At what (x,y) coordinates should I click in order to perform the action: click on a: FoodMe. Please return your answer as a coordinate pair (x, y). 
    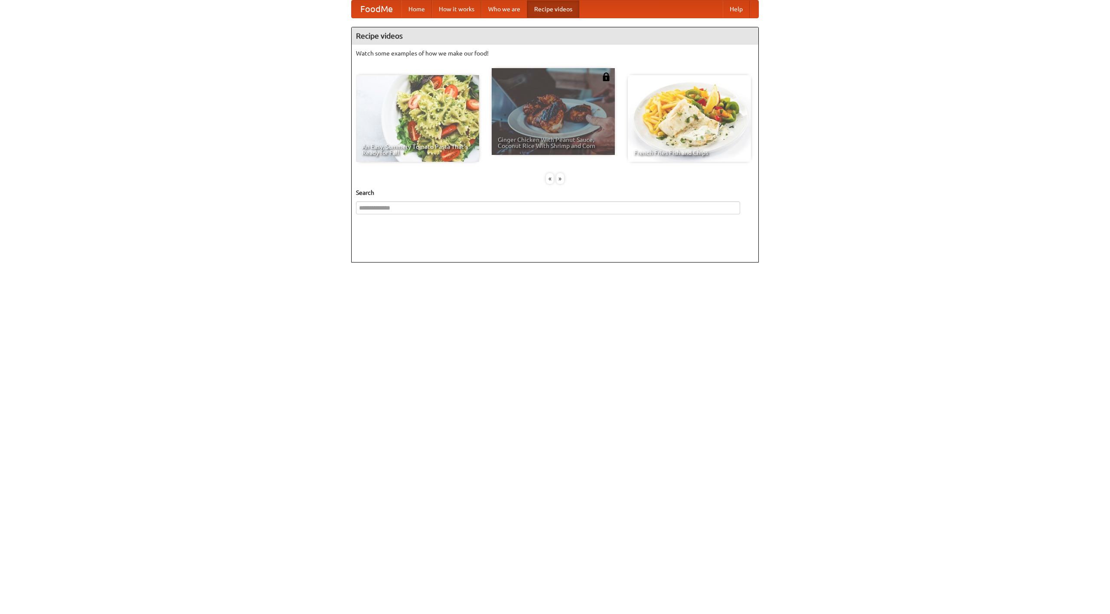
    Looking at the image, I should click on (376, 9).